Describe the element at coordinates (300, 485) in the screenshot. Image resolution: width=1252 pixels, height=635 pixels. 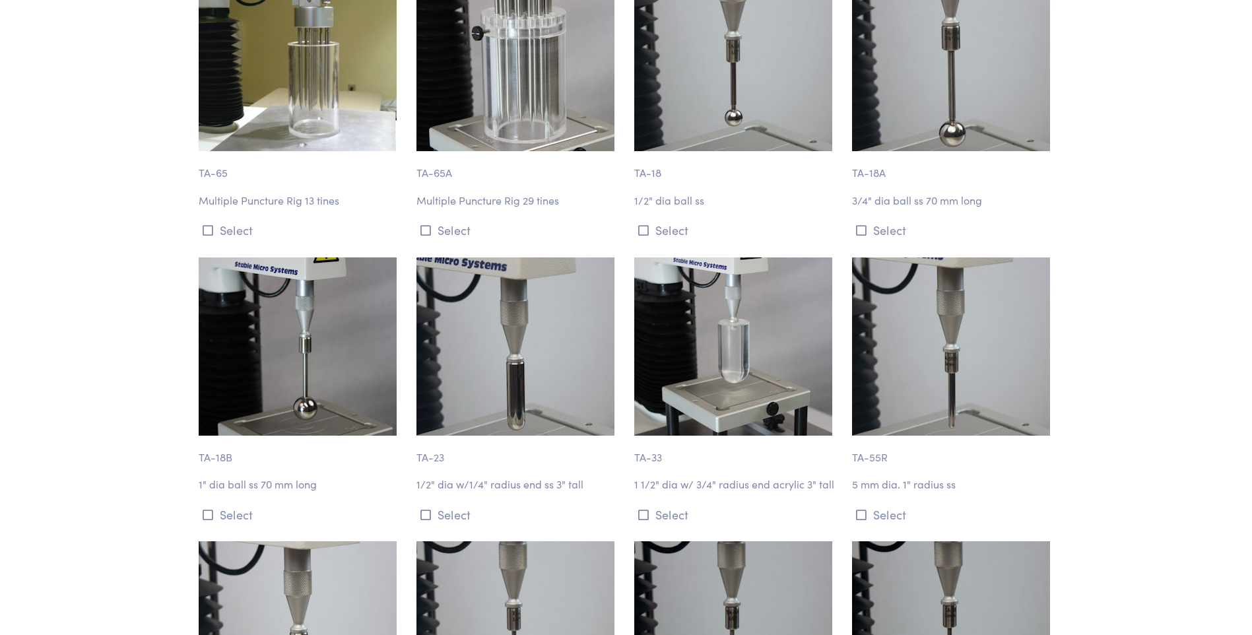
I see `p: 1" dia ball ss 70 mm long` at that location.